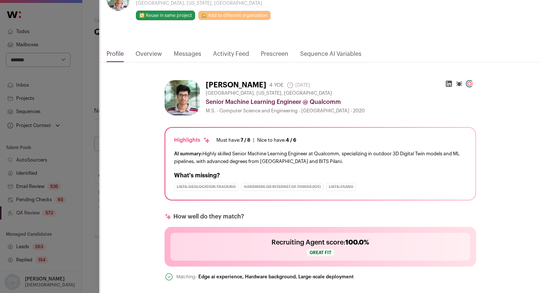  What do you see at coordinates (276, 85) in the screenshot?
I see `div: 4 YOE` at bounding box center [276, 85].